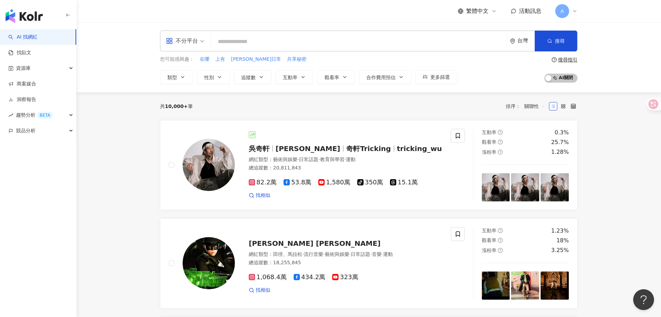  I want to click on a: 商案媒合, so click(22, 84).